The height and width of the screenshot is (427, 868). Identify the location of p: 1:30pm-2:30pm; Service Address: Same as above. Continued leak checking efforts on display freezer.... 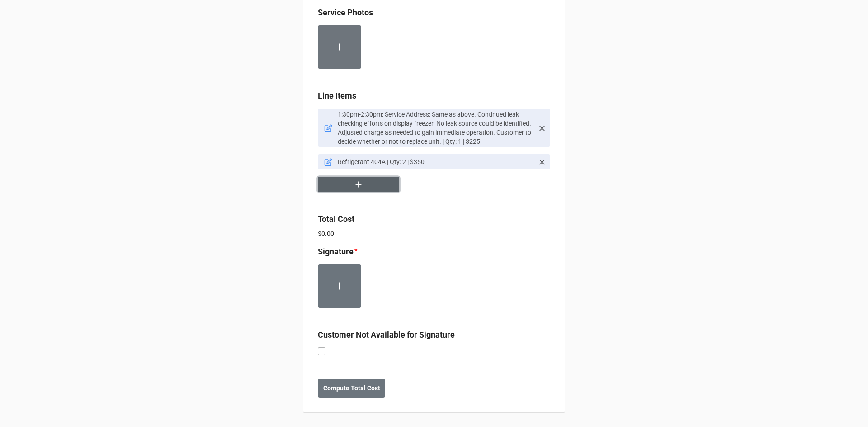
(436, 128).